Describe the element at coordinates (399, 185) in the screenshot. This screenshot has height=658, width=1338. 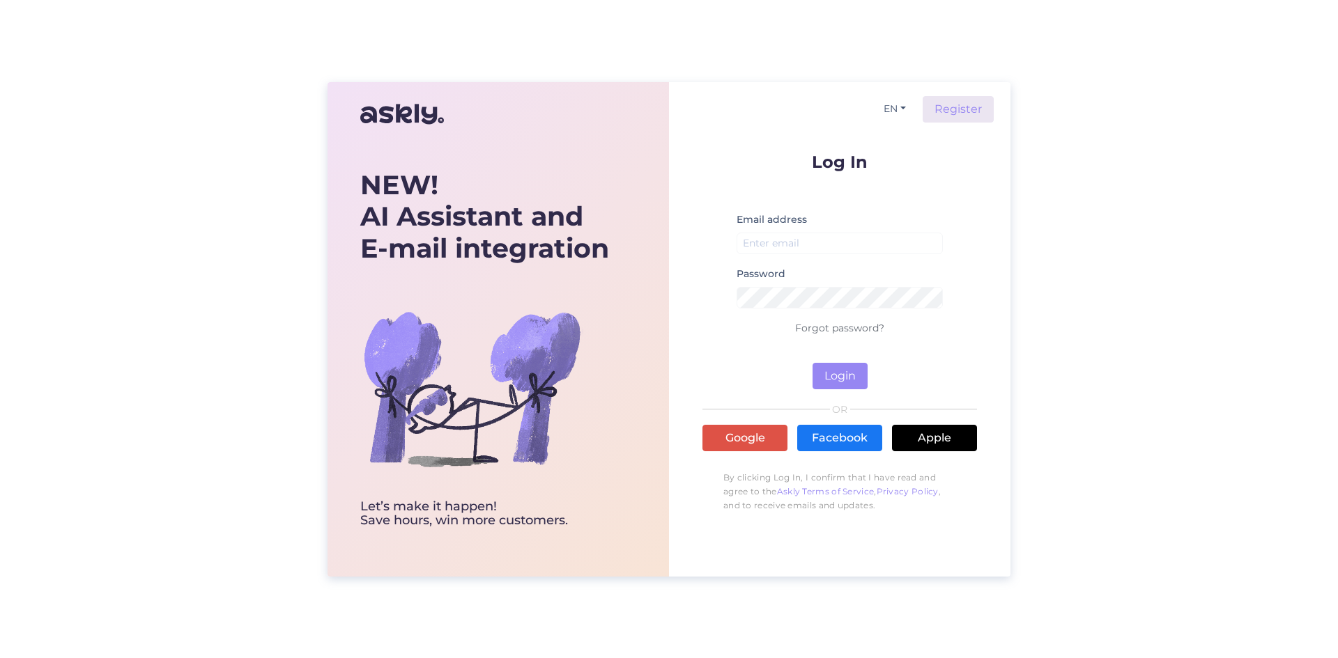
I see `b: NEW!` at that location.